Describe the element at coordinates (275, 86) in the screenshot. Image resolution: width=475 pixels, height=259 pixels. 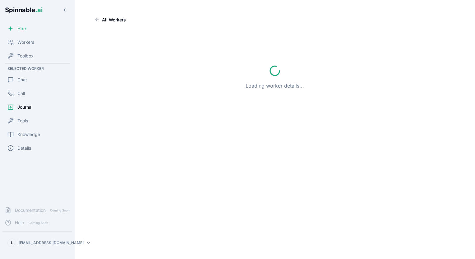
I see `p: Loading worker details...` at that location.